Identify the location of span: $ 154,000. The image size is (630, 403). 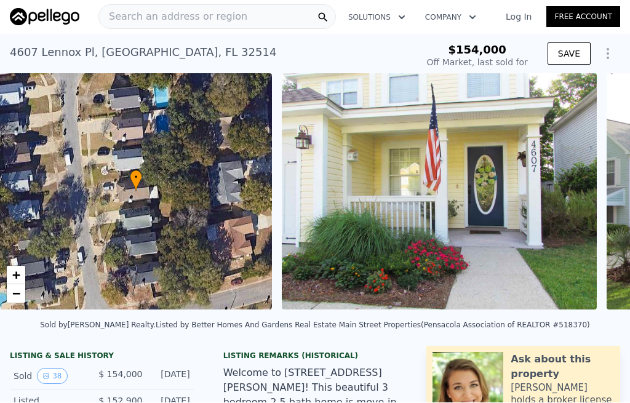
(120, 374).